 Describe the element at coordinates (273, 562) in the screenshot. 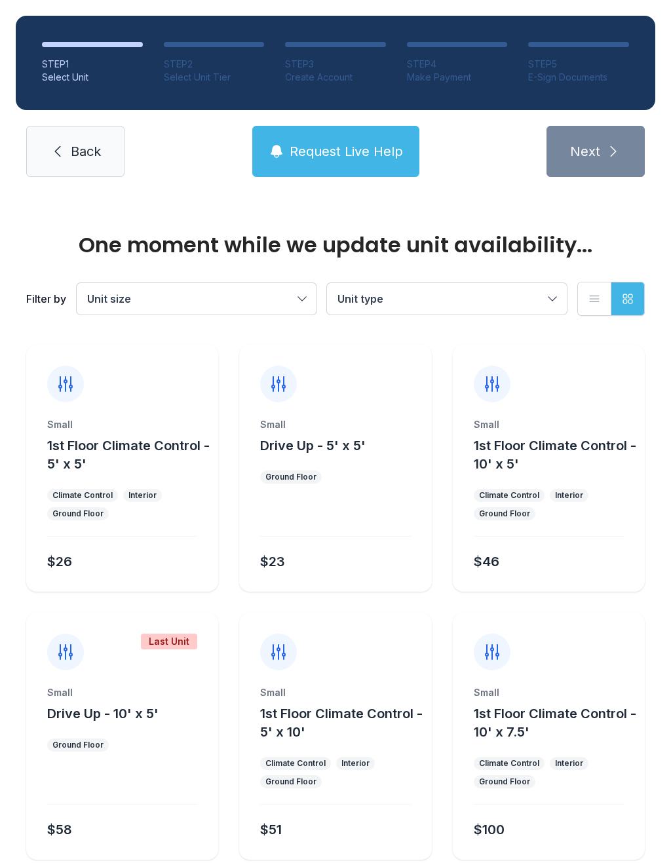

I see `div: $23` at that location.